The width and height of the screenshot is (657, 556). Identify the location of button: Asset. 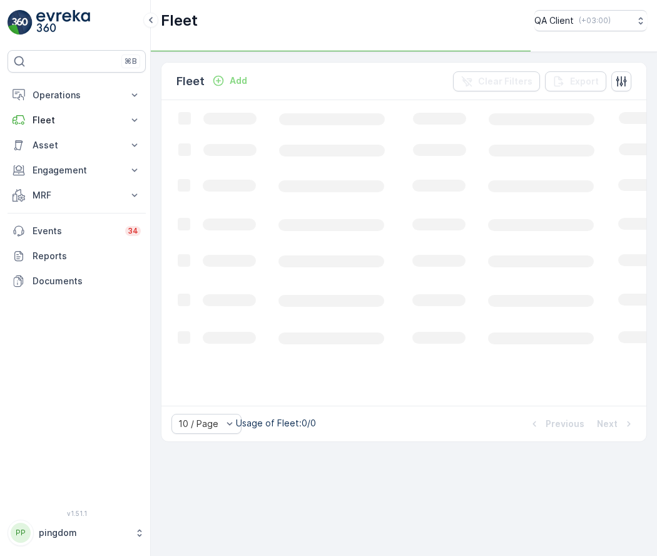
(76, 145).